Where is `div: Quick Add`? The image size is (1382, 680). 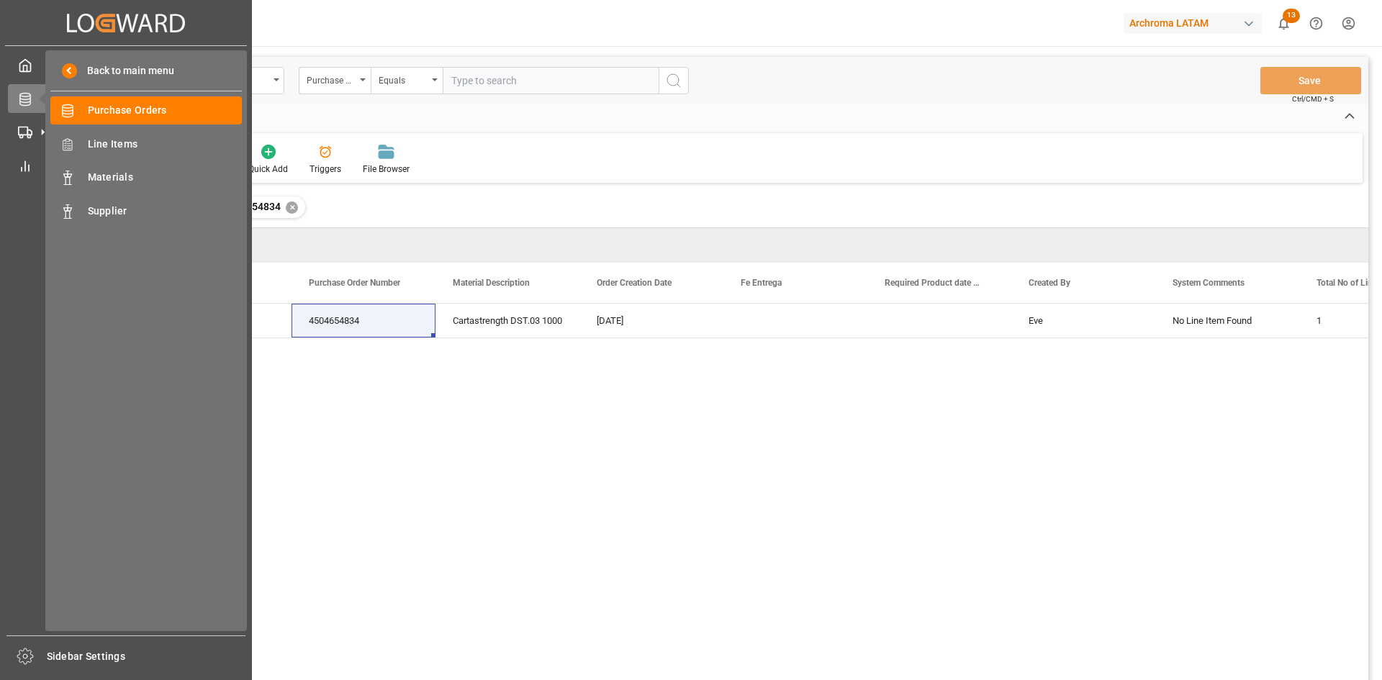 div: Quick Add is located at coordinates (268, 169).